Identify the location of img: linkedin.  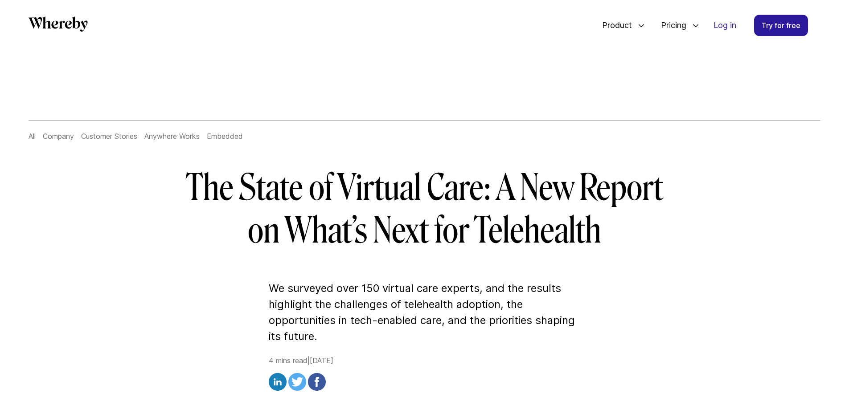
(278, 382).